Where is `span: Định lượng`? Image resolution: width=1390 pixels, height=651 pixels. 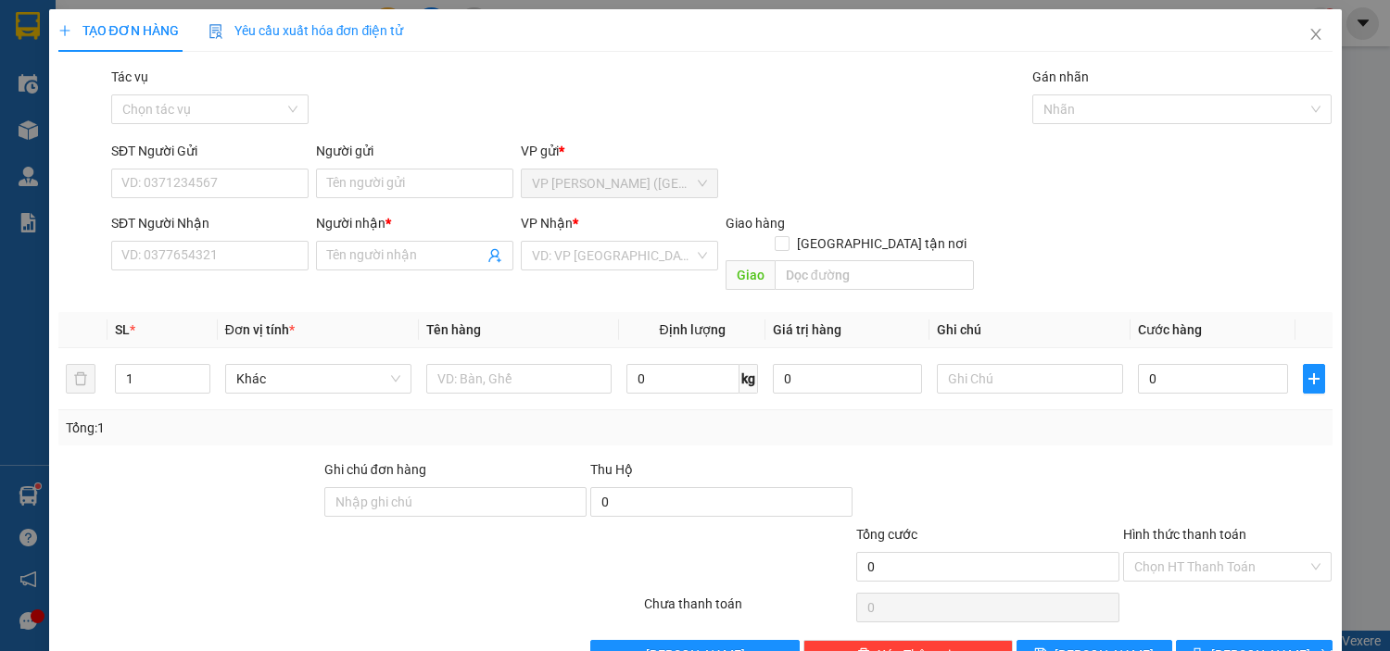 span: Định lượng is located at coordinates (692, 330).